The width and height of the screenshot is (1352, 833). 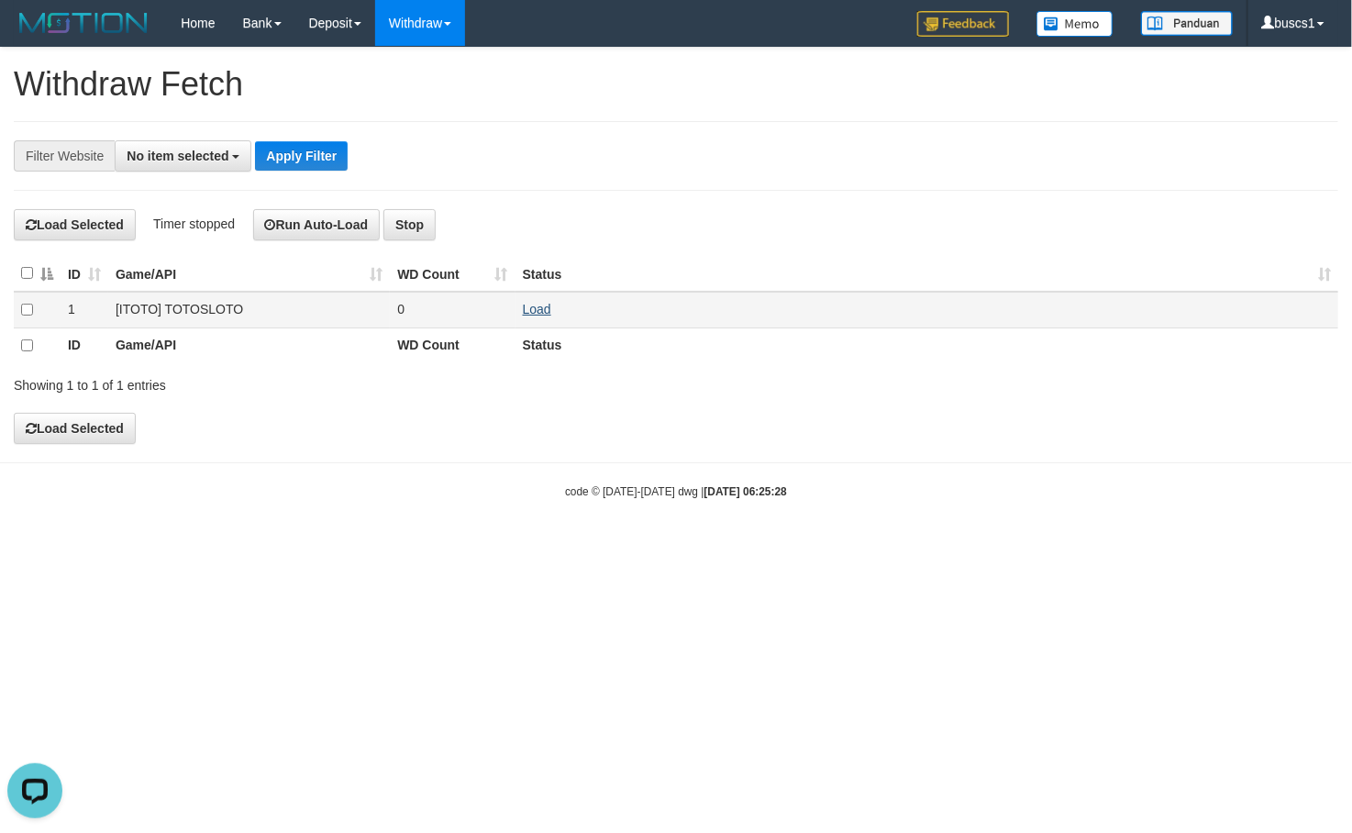 I want to click on div: Filter Website, so click(x=64, y=156).